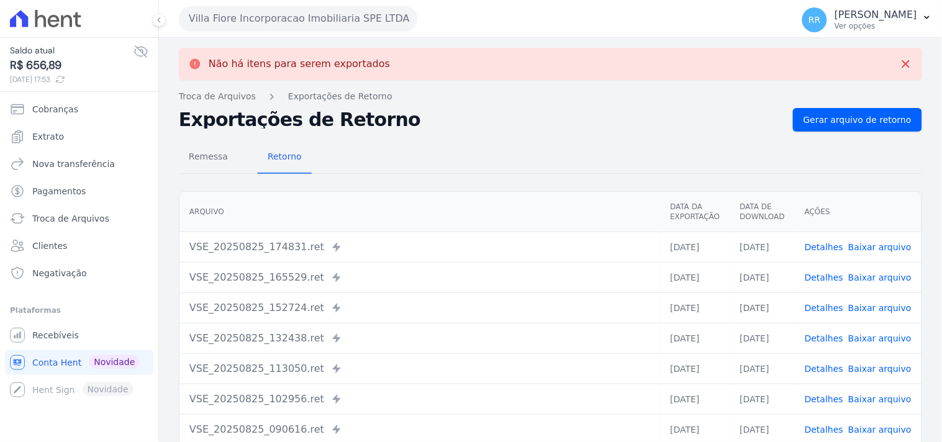 This screenshot has width=942, height=442. What do you see at coordinates (299, 64) in the screenshot?
I see `p: Não há itens para serem exportados` at bounding box center [299, 64].